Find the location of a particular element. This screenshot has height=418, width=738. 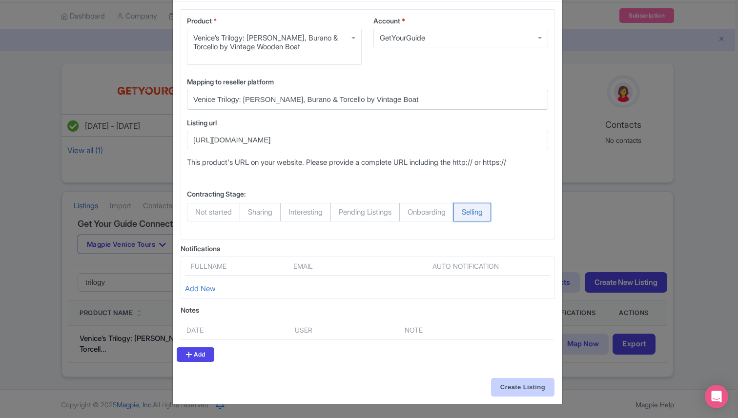

span: Listing url is located at coordinates (202, 123).